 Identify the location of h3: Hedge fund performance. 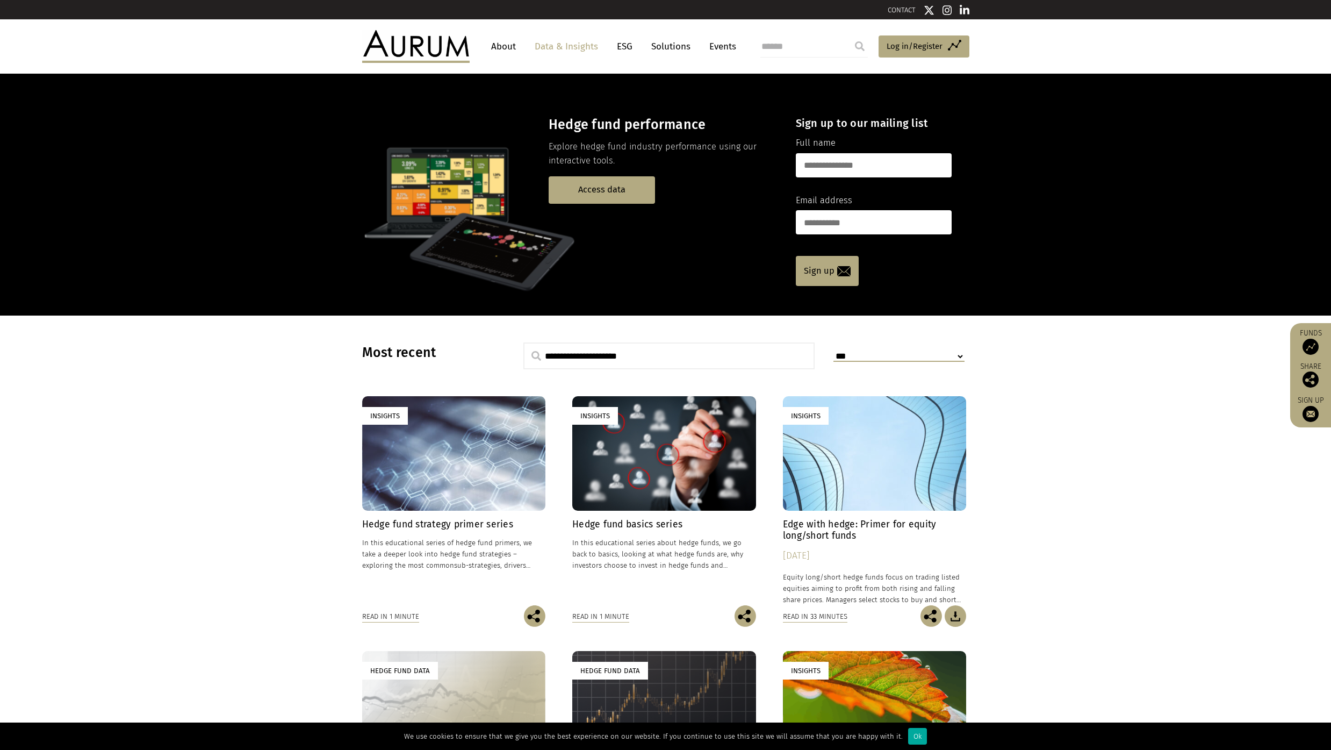
(663, 125).